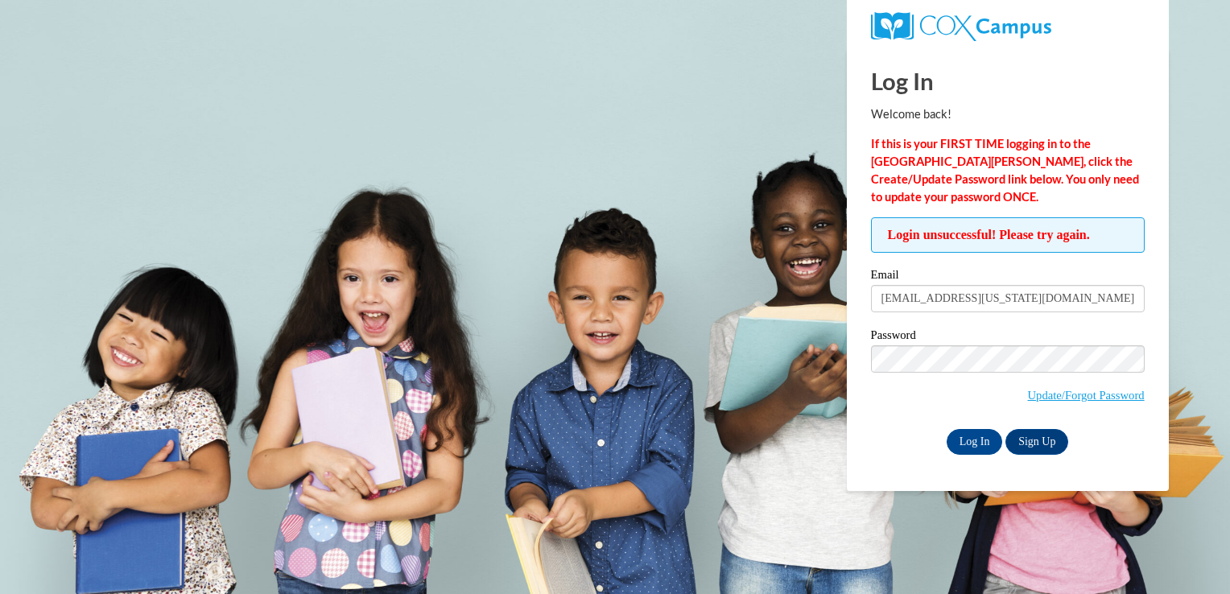 The image size is (1230, 594). Describe the element at coordinates (1086, 395) in the screenshot. I see `a: Update/Forgot Password` at that location.